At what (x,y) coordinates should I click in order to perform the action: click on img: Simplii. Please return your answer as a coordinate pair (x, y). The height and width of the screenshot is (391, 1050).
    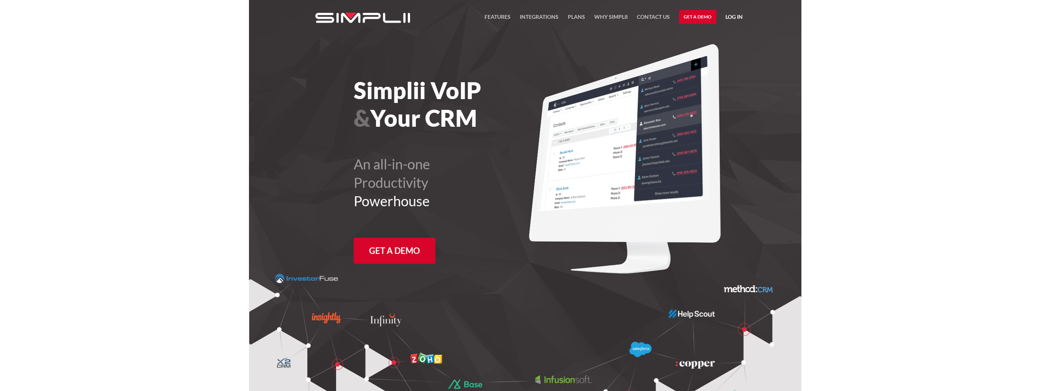
    Looking at the image, I should click on (363, 18).